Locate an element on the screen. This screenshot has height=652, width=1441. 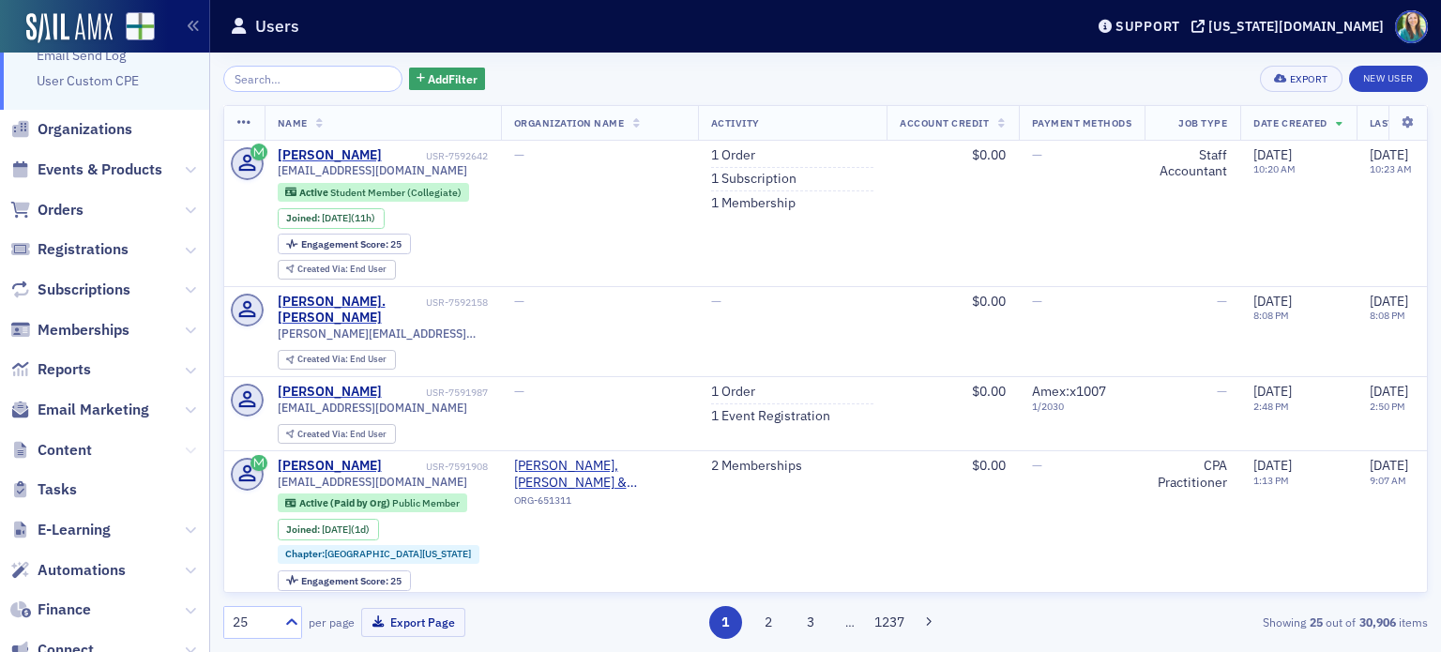
a: Content is located at coordinates (51, 450).